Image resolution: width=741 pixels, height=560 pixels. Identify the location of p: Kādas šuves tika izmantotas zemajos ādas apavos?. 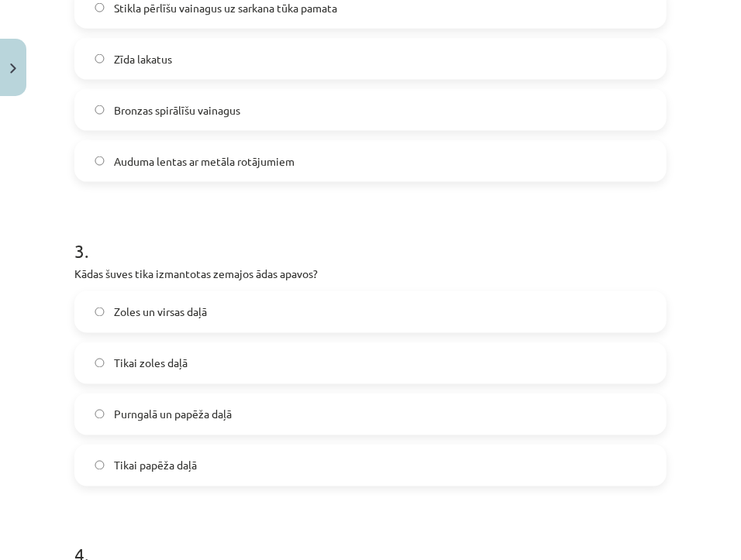
(370, 274).